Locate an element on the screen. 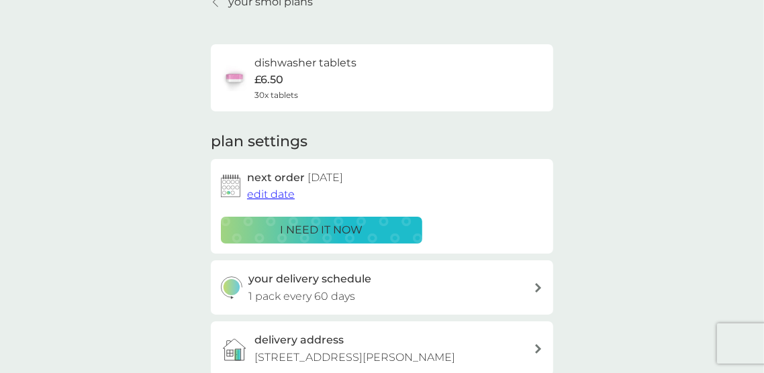  button: edit date is located at coordinates (270, 195).